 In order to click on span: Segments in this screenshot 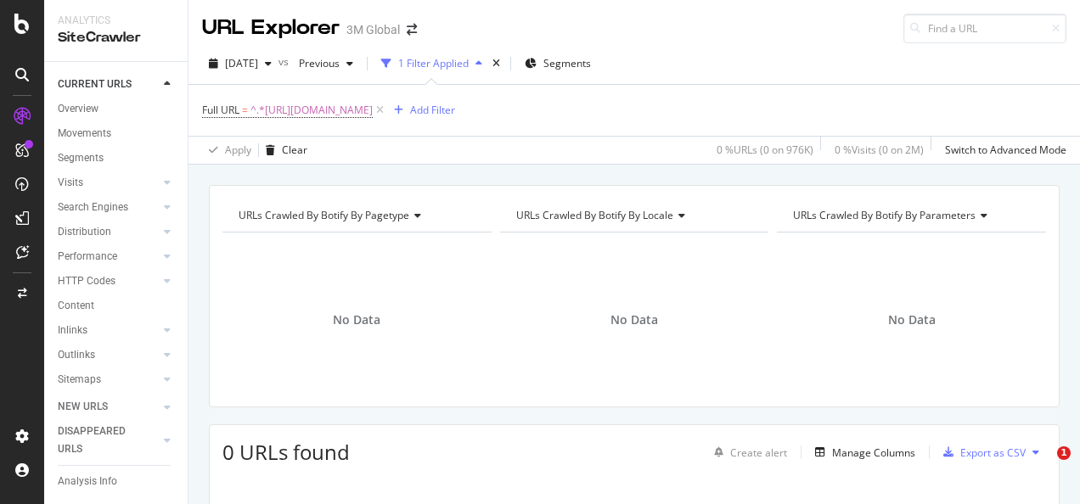, I will do `click(567, 63)`.